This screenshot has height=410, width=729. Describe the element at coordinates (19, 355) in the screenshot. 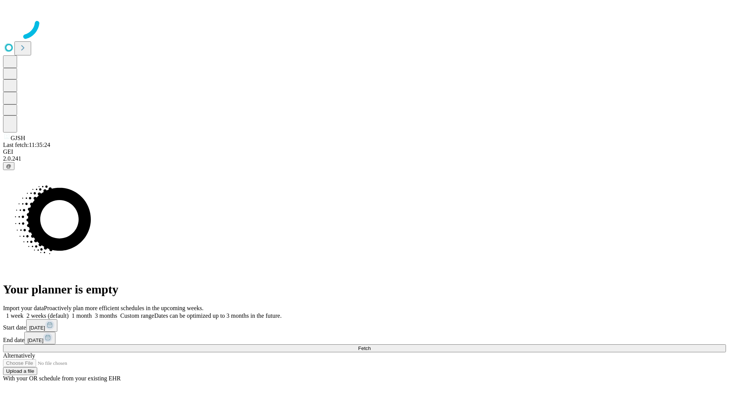

I see `span: Alternatively` at that location.